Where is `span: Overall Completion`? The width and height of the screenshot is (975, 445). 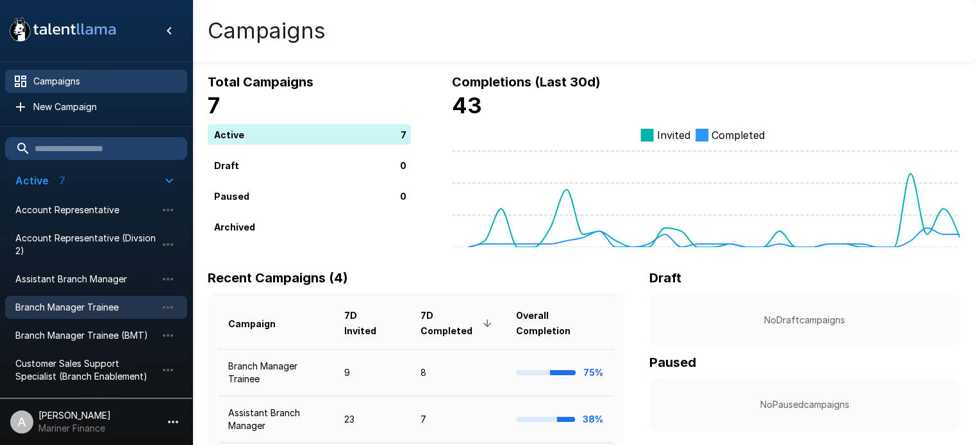
span: Overall Completion is located at coordinates (559, 324).